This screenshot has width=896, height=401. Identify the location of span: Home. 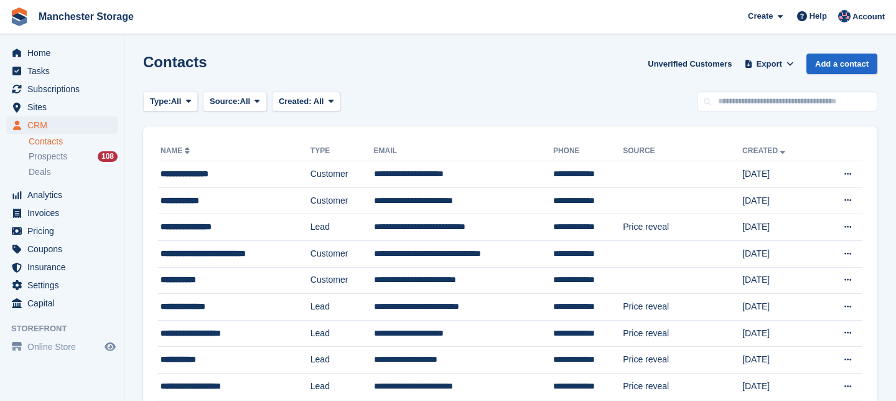
(65, 53).